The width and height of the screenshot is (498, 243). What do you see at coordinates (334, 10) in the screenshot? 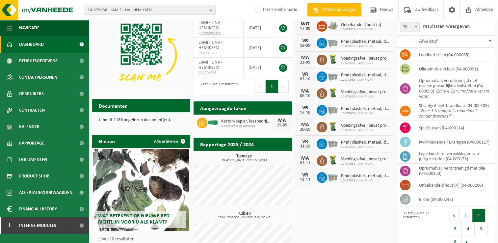
I see `a: Offerte aanvragen` at bounding box center [334, 10].